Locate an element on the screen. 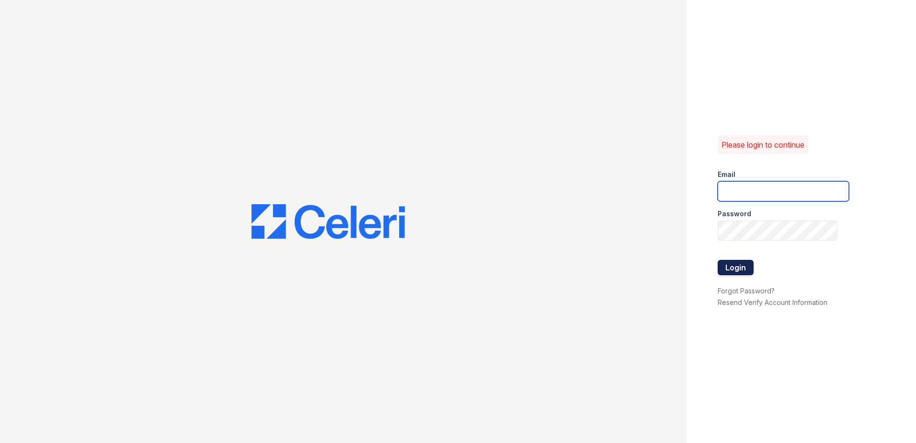  a: Resend Verify Account Information is located at coordinates (773, 302).